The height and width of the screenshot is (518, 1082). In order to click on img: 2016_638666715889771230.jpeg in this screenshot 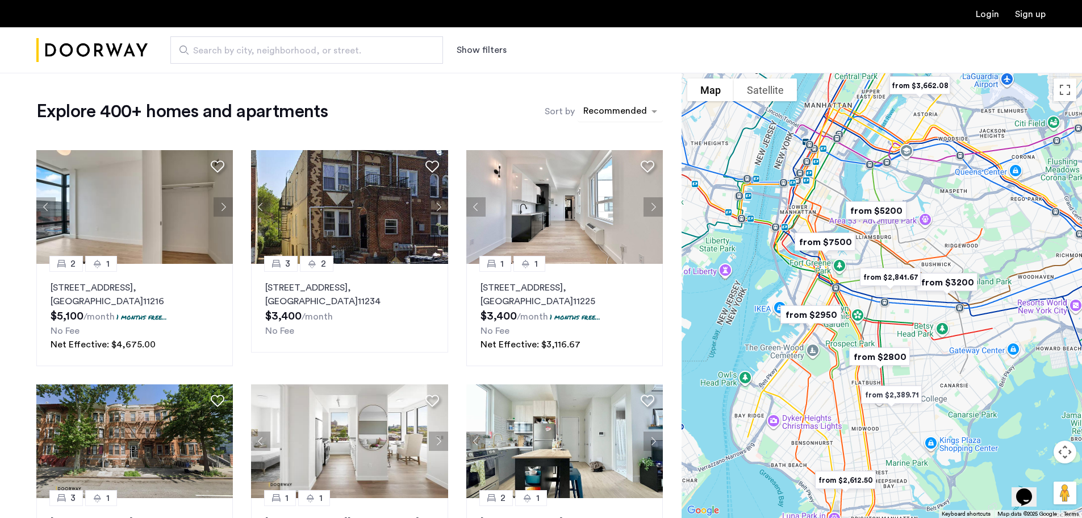, I will do `click(349, 441)`.